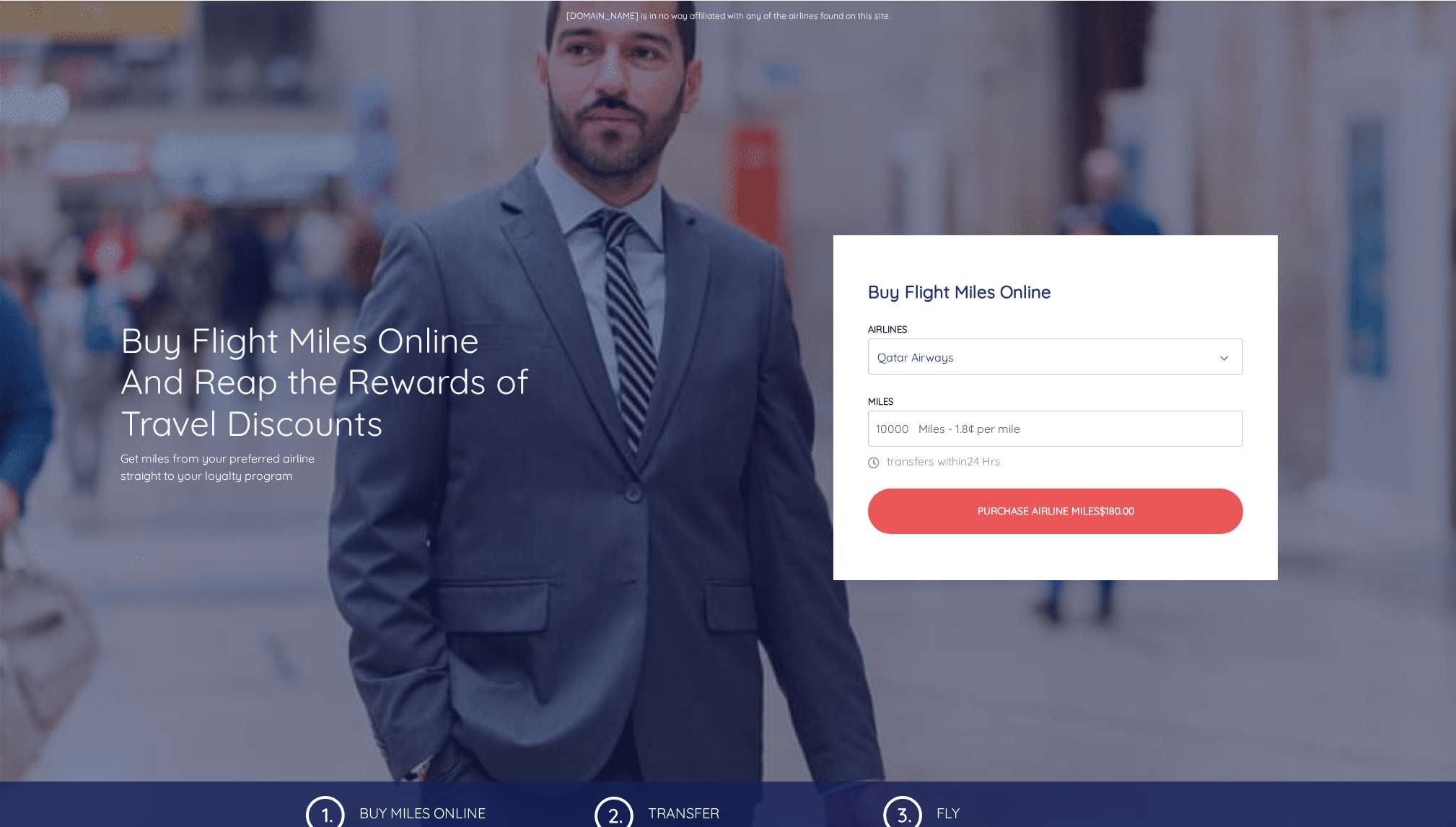 The height and width of the screenshot is (827, 1456). Describe the element at coordinates (1055, 356) in the screenshot. I see `button: Qatar Airways` at that location.